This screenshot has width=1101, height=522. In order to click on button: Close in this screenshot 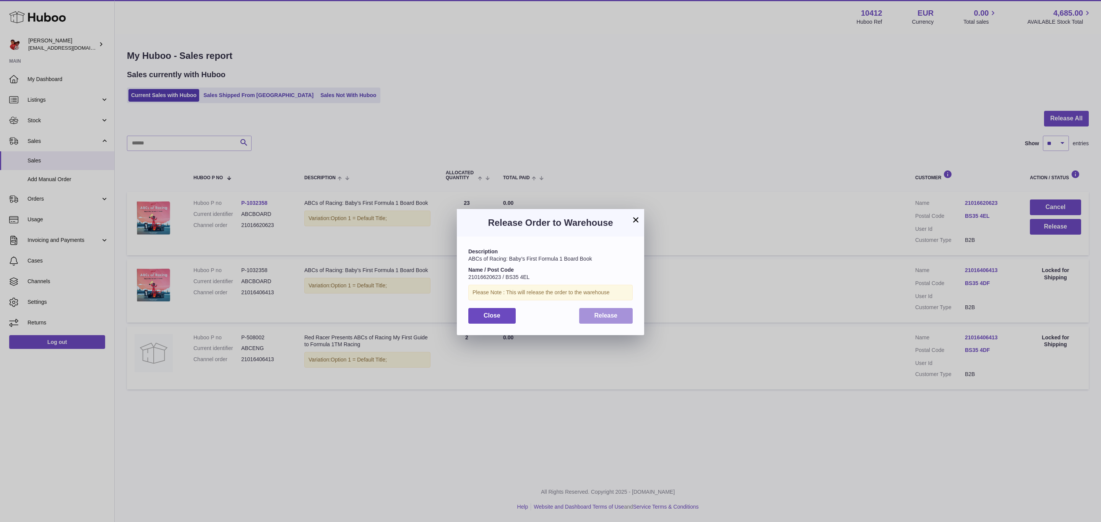, I will do `click(492, 316)`.